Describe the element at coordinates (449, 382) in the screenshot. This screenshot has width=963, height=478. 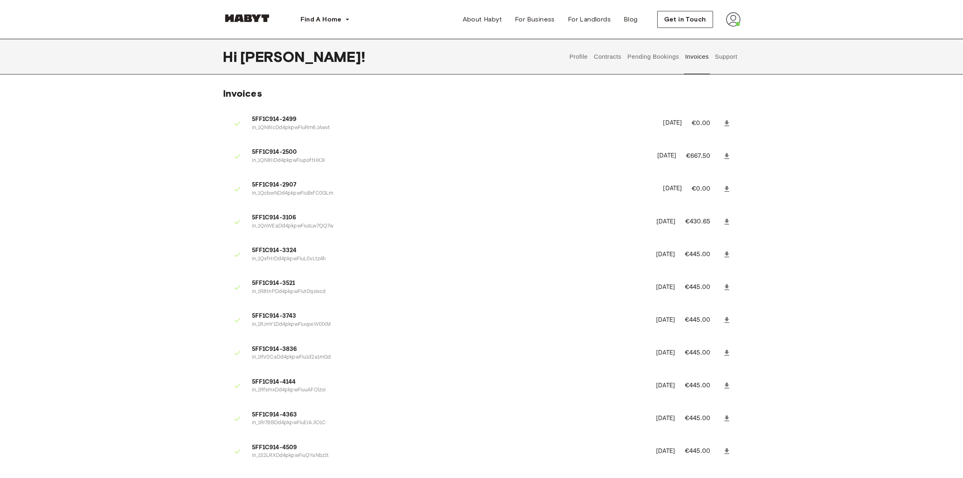
I see `span: 5FF1C914-4144` at that location.